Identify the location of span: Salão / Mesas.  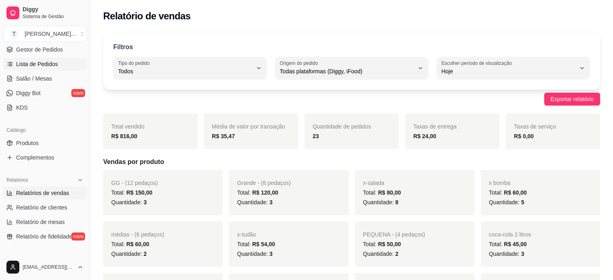
(34, 79).